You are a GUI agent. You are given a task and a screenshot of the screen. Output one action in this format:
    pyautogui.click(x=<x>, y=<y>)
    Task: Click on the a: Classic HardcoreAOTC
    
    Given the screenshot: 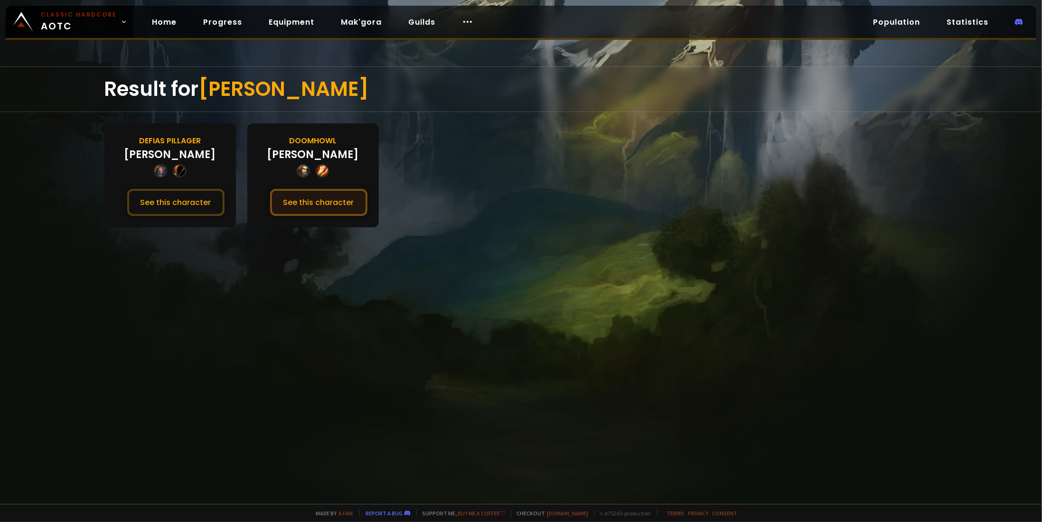 What is the action you would take?
    pyautogui.click(x=69, y=22)
    